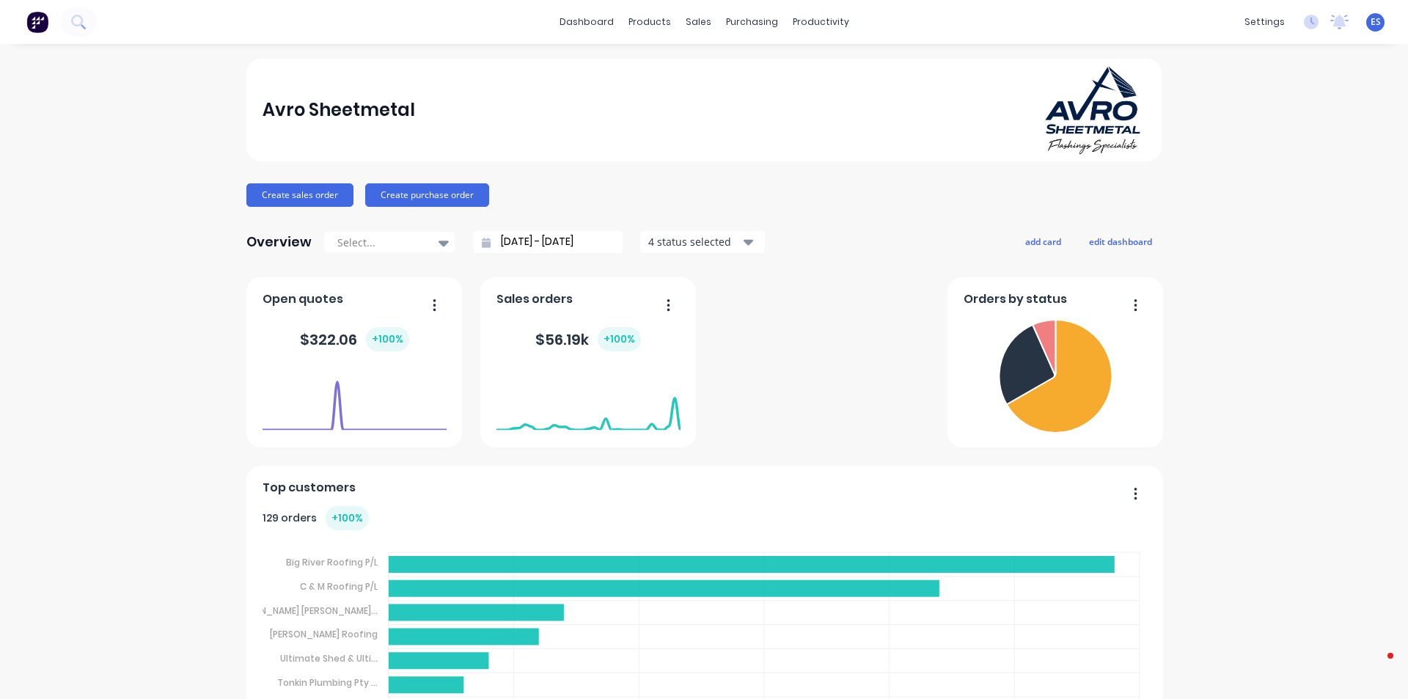  Describe the element at coordinates (427, 195) in the screenshot. I see `button: Create purchase order` at that location.